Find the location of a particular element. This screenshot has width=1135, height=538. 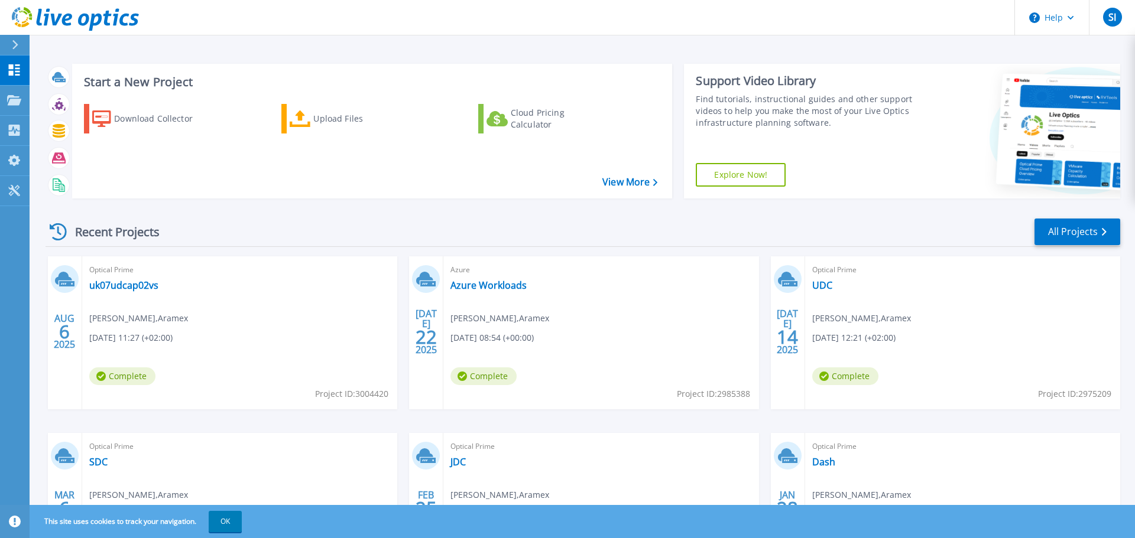

a: Azure Workloads is located at coordinates (488, 285).